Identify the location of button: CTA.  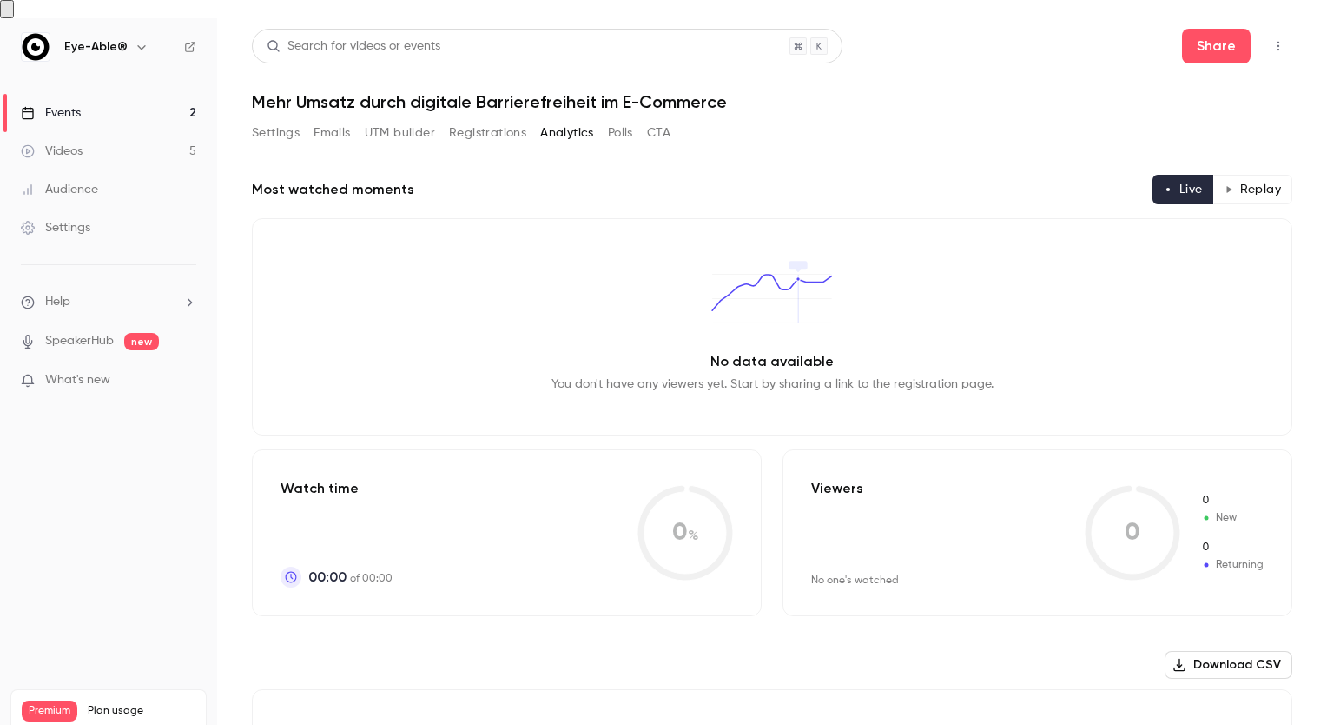
(658, 133).